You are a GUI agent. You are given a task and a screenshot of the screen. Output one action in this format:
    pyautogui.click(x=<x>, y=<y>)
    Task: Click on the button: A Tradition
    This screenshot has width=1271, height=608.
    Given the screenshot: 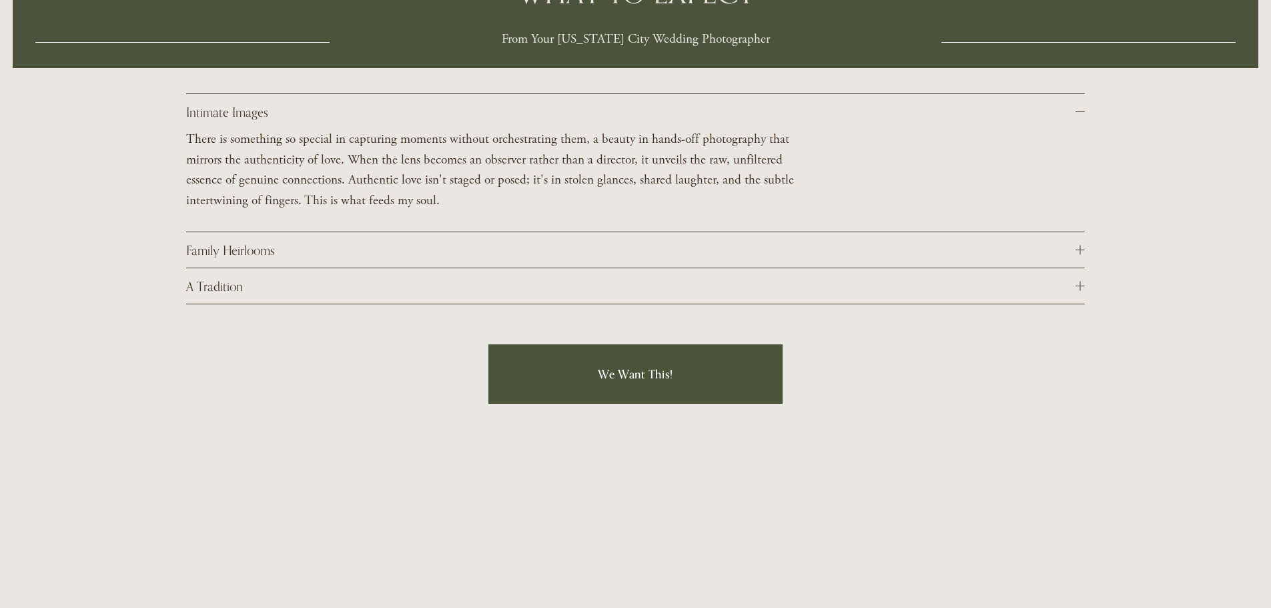 What is the action you would take?
    pyautogui.click(x=635, y=285)
    